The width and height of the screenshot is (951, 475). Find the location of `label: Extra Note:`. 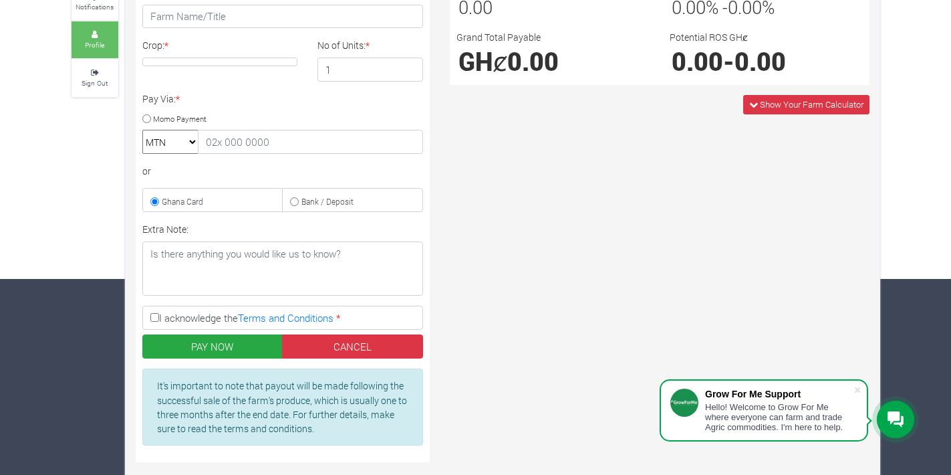

label: Extra Note: is located at coordinates (165, 229).